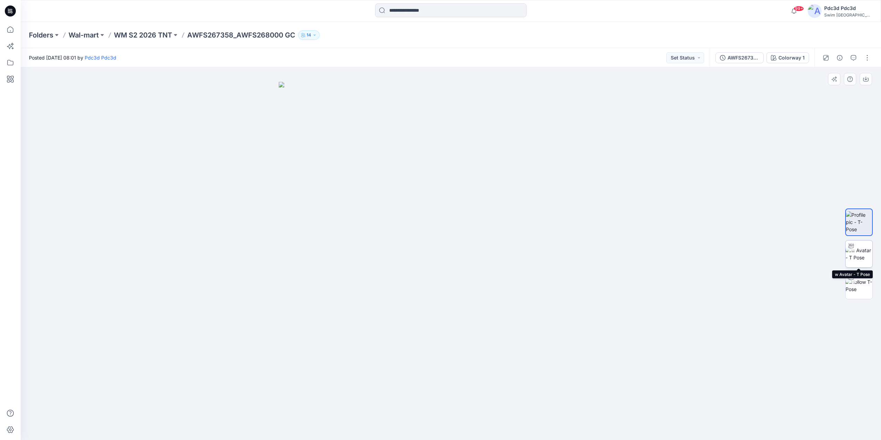 The image size is (881, 440). Describe the element at coordinates (743, 58) in the screenshot. I see `div: AWFS267358_AWFS268000 GC` at that location.